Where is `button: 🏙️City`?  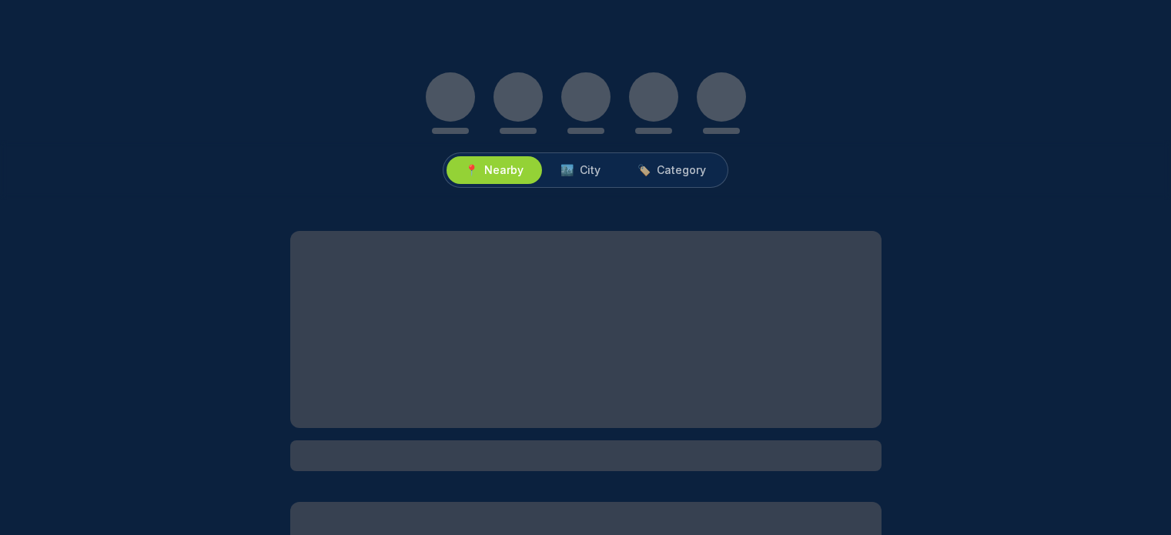 button: 🏙️City is located at coordinates (580, 170).